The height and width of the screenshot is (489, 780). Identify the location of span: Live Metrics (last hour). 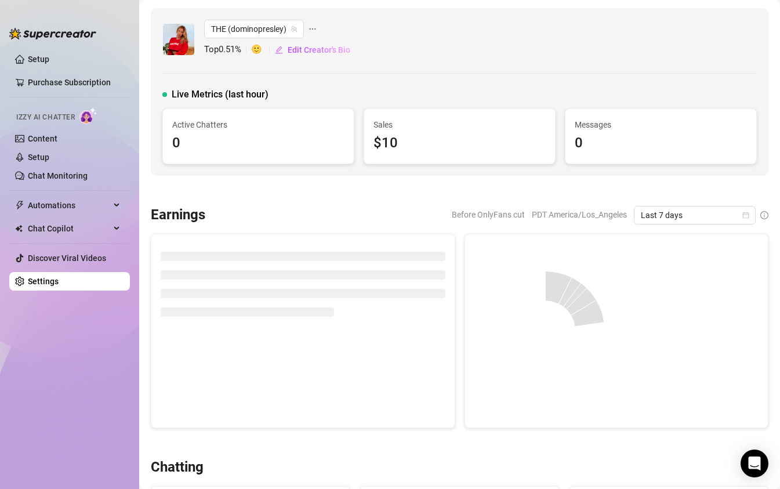
(220, 95).